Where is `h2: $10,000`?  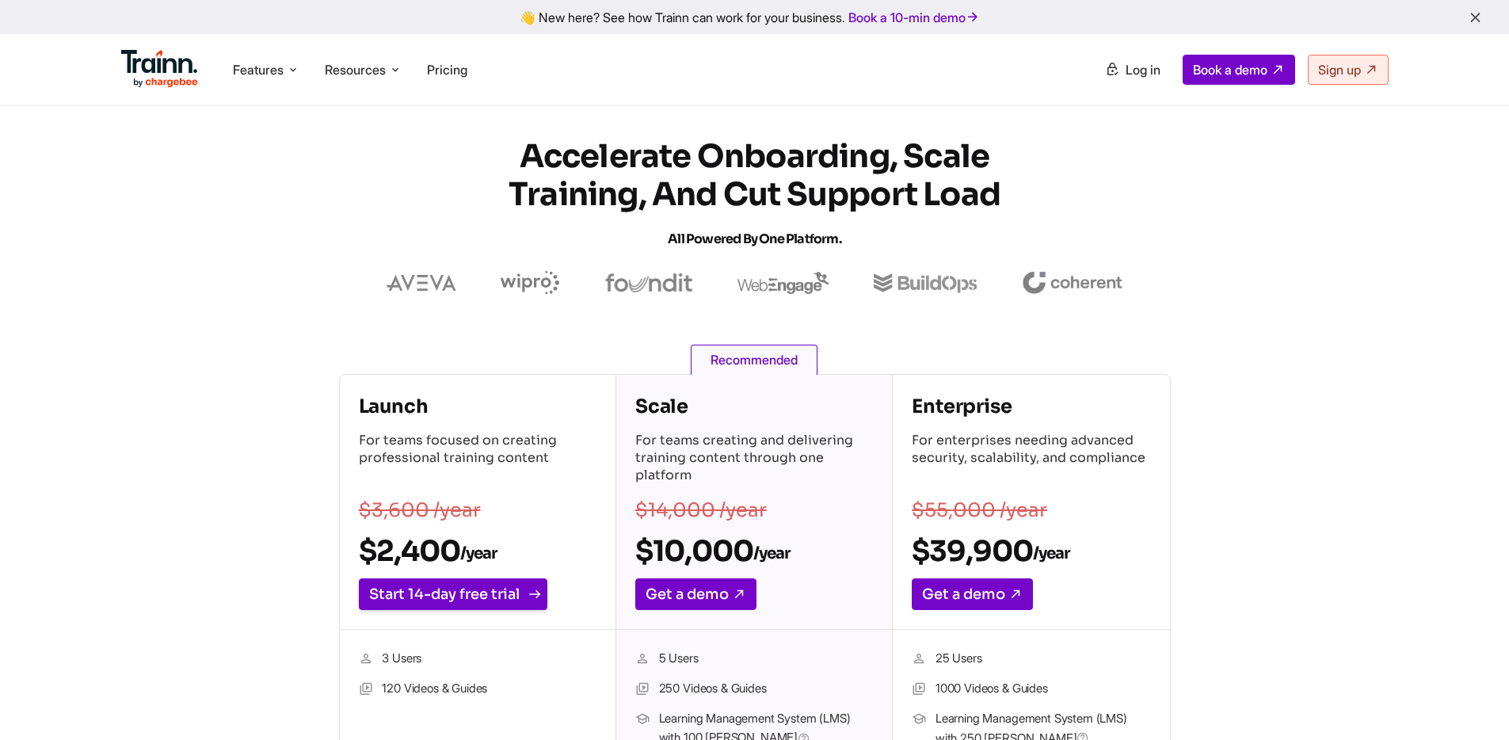 h2: $10,000 is located at coordinates (754, 551).